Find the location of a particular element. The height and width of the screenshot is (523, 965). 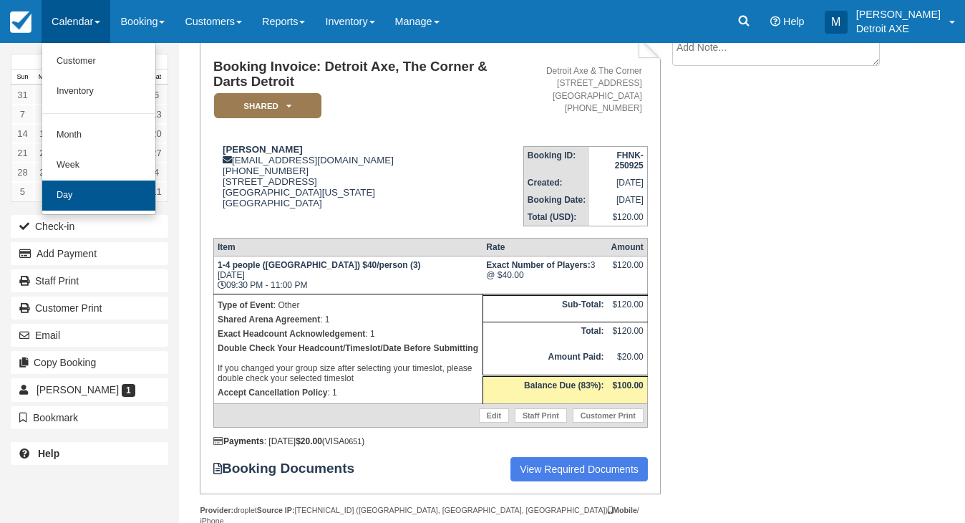

a: 29 is located at coordinates (44, 172).